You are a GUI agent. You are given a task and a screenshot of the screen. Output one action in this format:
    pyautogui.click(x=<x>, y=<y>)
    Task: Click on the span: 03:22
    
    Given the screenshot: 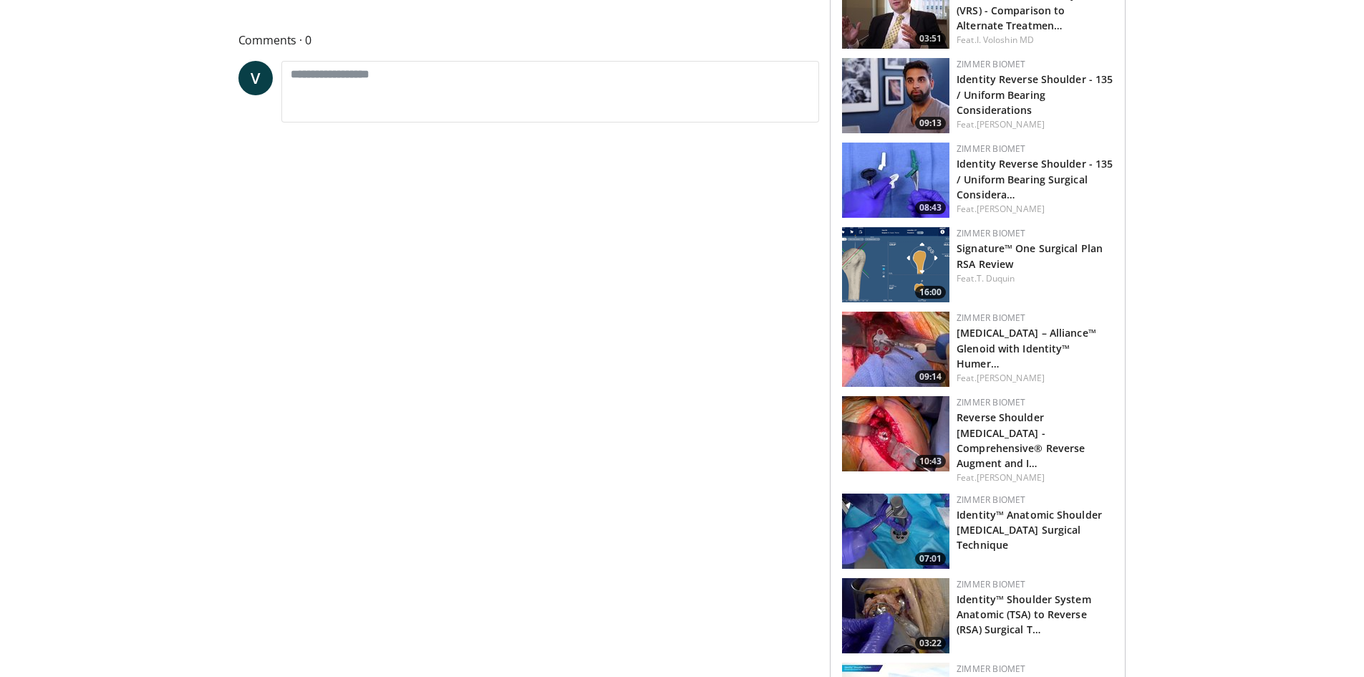 What is the action you would take?
    pyautogui.click(x=930, y=643)
    